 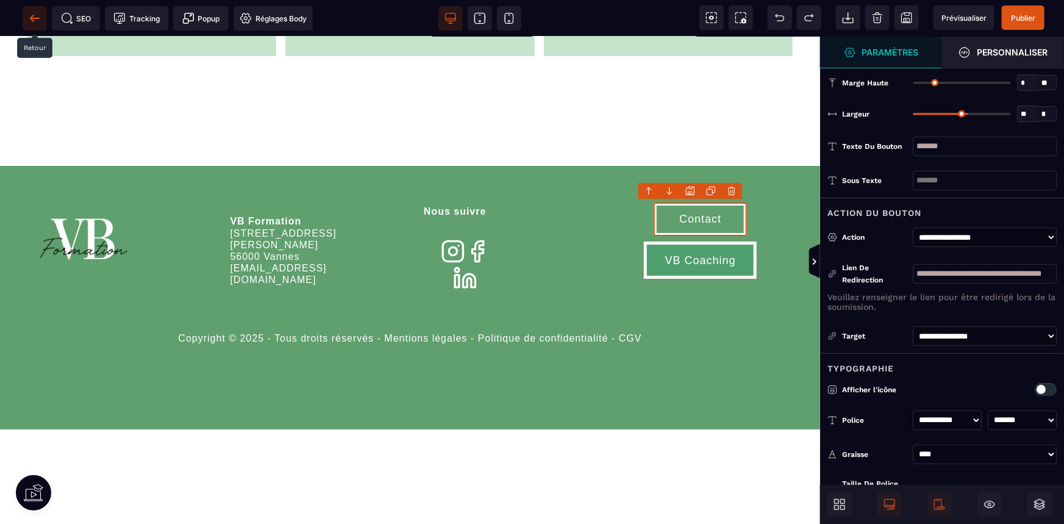 I want to click on span: Afficher le mobile, so click(x=940, y=504).